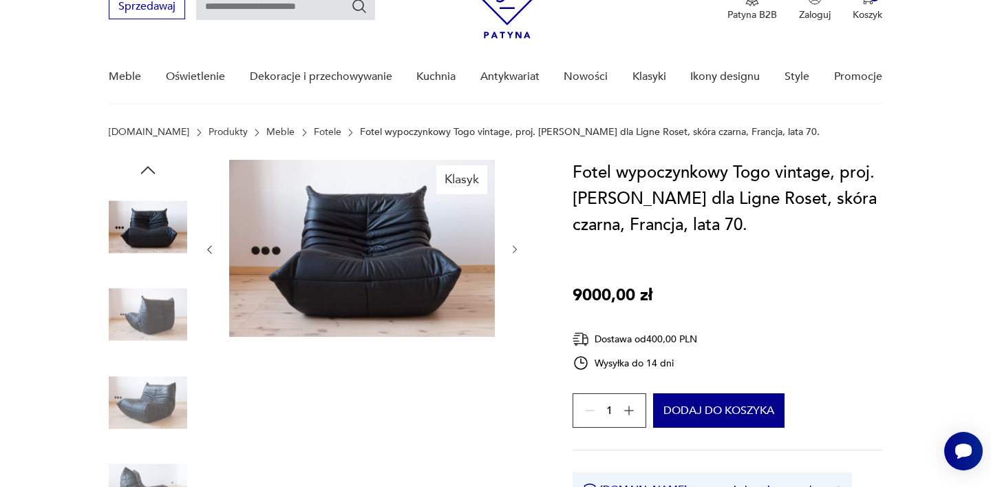 The width and height of the screenshot is (991, 487). Describe the element at coordinates (635, 339) in the screenshot. I see `div: Dostawa od 400,00 PLN` at that location.